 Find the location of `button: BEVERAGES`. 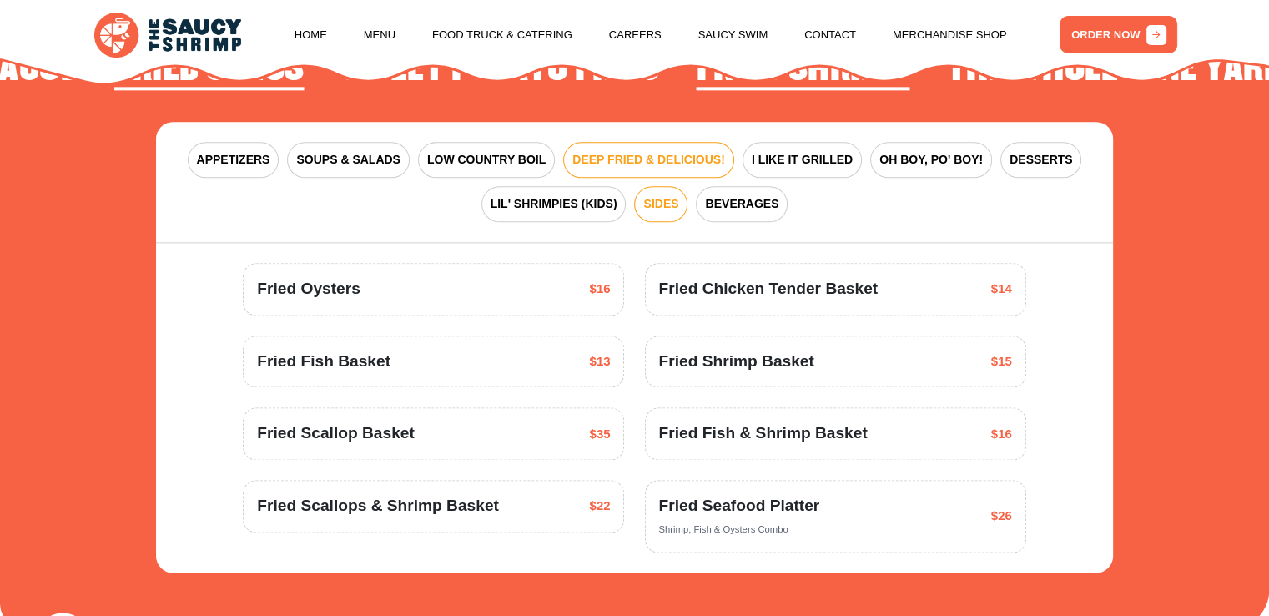

button: BEVERAGES is located at coordinates (742, 204).